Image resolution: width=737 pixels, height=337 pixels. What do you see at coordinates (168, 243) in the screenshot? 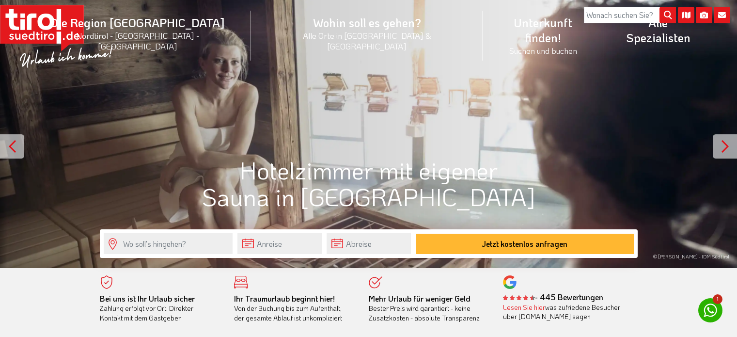
I see `input: Wo soll's hingehen?` at bounding box center [168, 243].